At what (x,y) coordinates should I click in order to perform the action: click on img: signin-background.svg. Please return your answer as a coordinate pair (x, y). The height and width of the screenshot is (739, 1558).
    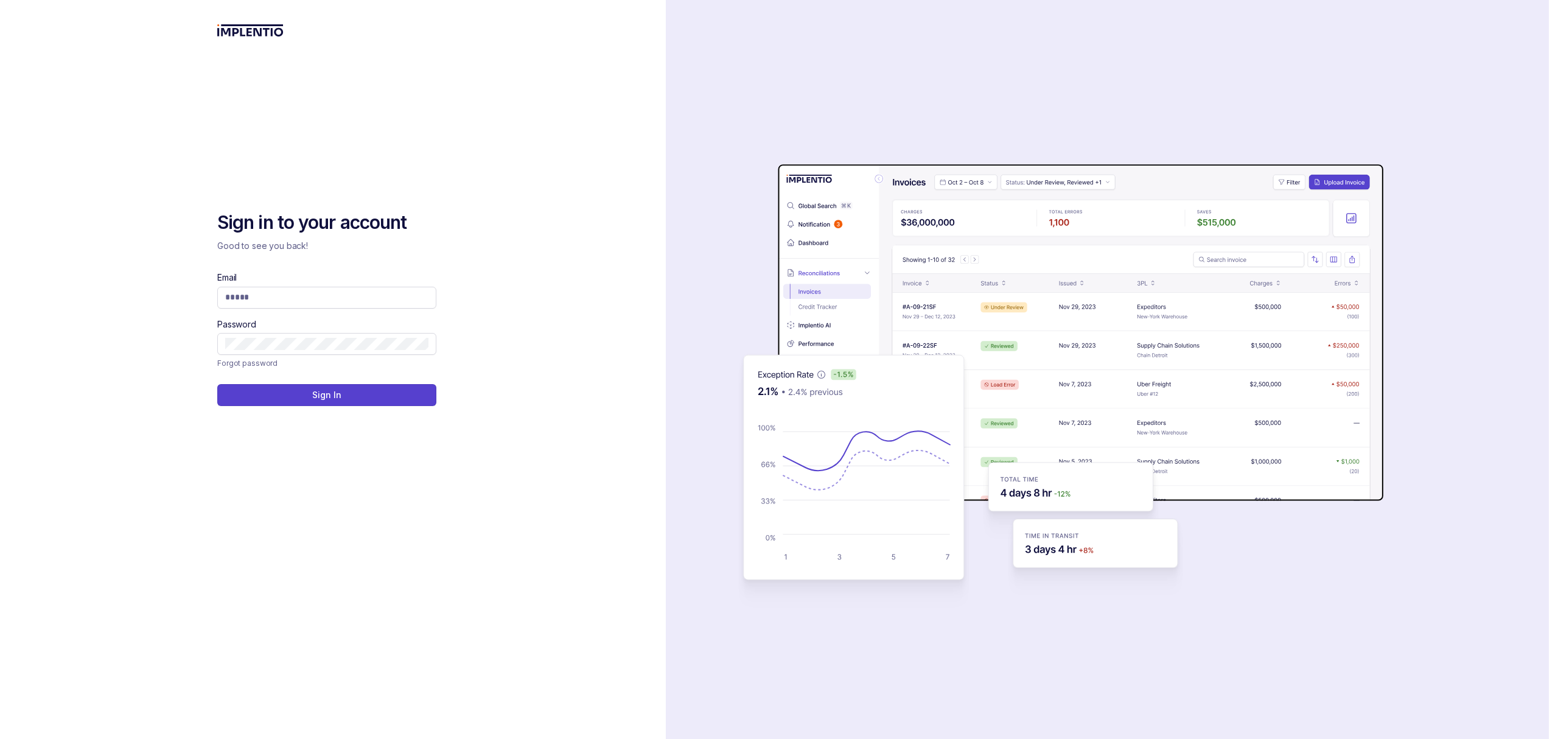
    Looking at the image, I should click on (1044, 369).